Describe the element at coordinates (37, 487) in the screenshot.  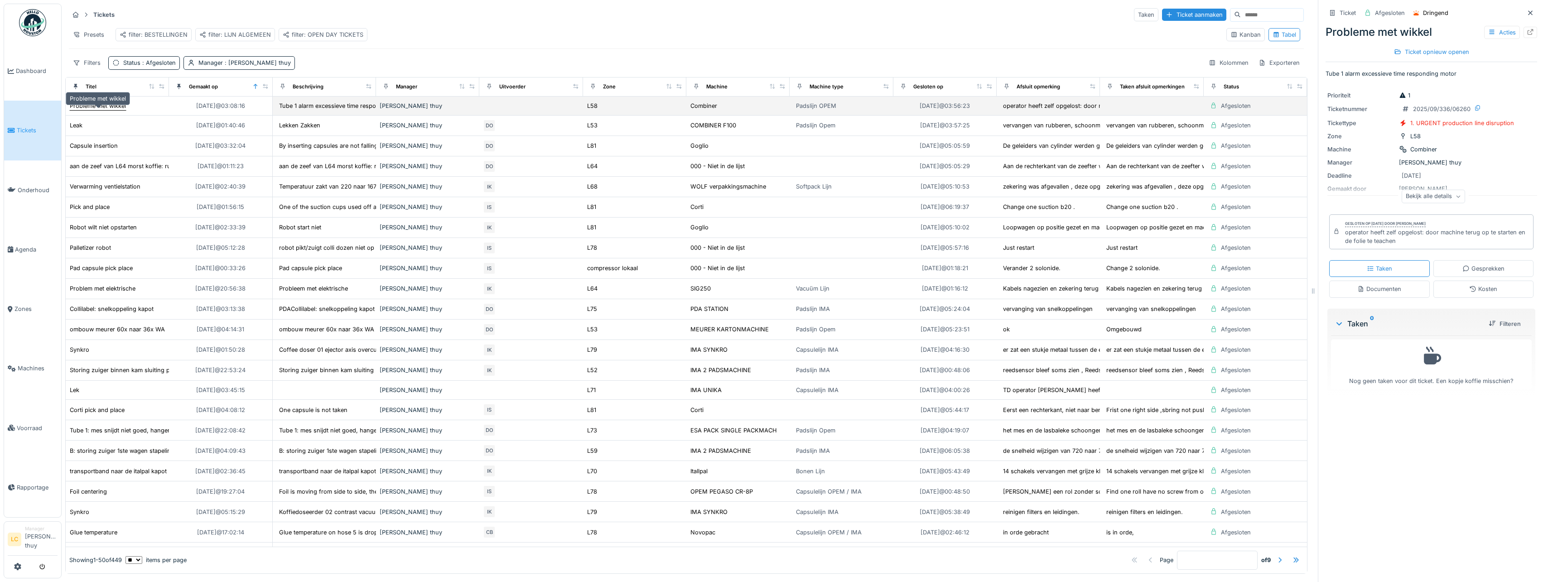
I see `span: Rapportage` at that location.